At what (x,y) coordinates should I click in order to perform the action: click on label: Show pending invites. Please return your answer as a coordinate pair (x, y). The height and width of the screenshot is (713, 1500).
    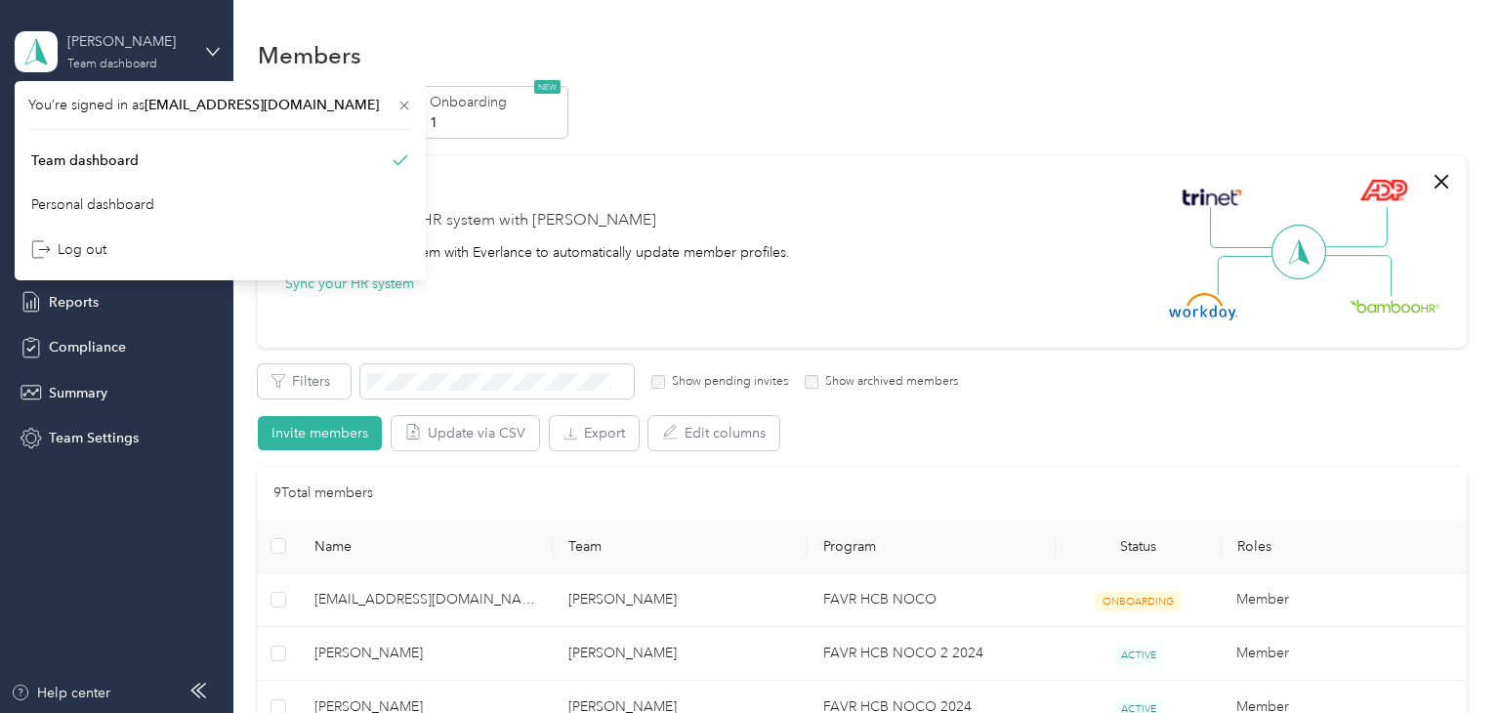
    Looking at the image, I should click on (727, 382).